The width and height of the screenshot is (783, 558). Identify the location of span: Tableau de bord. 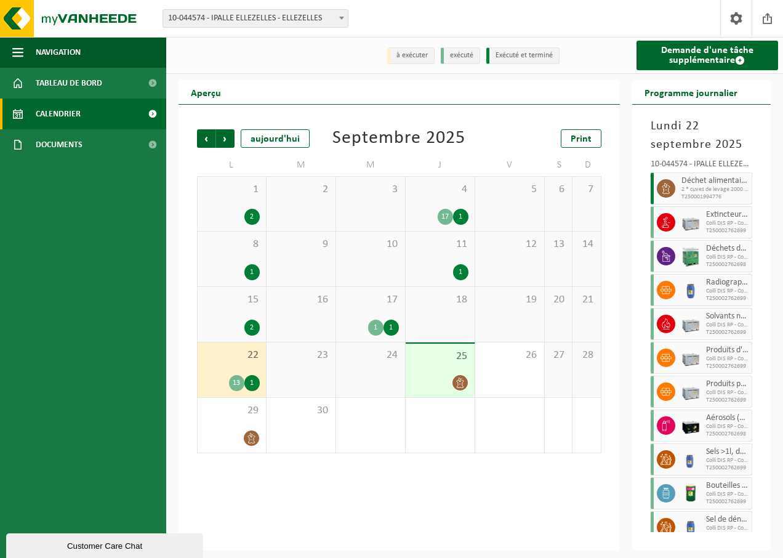
(69, 83).